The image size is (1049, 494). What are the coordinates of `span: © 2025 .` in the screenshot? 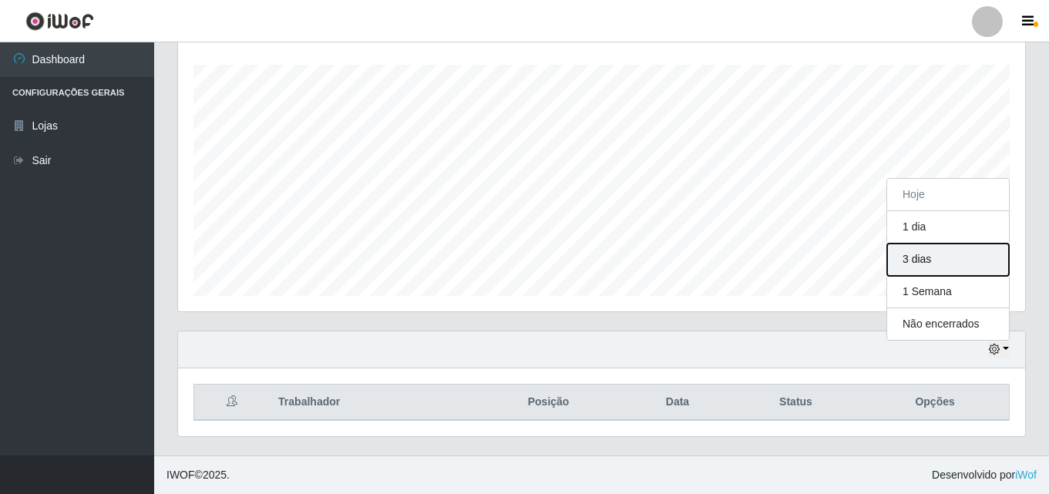 It's located at (198, 475).